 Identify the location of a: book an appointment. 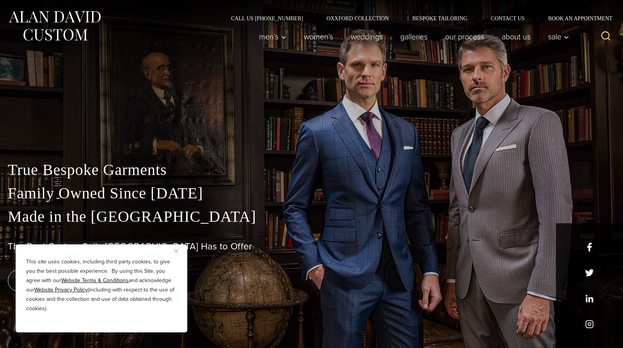
(62, 281).